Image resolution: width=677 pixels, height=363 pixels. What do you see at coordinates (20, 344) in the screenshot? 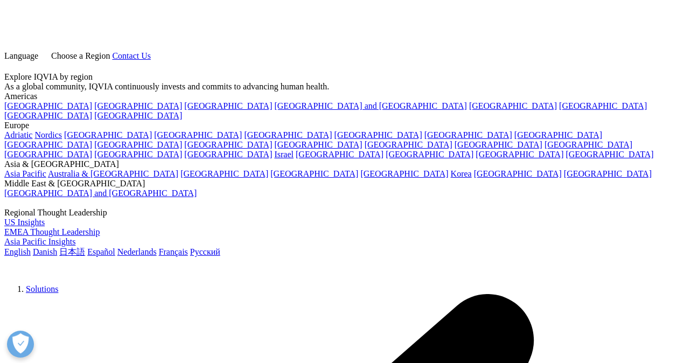
I see `button: Open Preferences` at bounding box center [20, 344].